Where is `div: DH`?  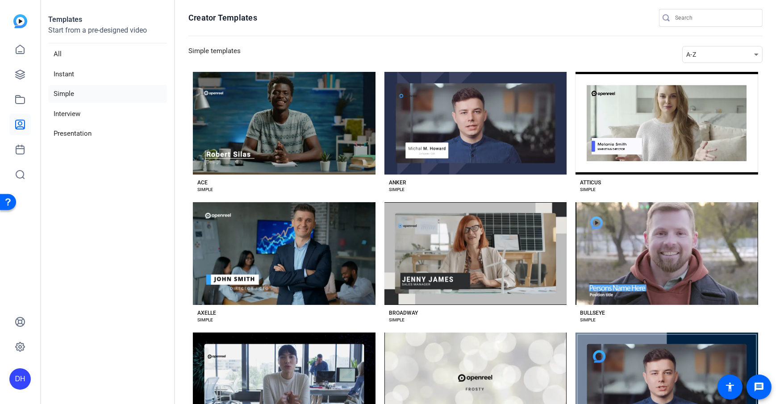 div: DH is located at coordinates (20, 379).